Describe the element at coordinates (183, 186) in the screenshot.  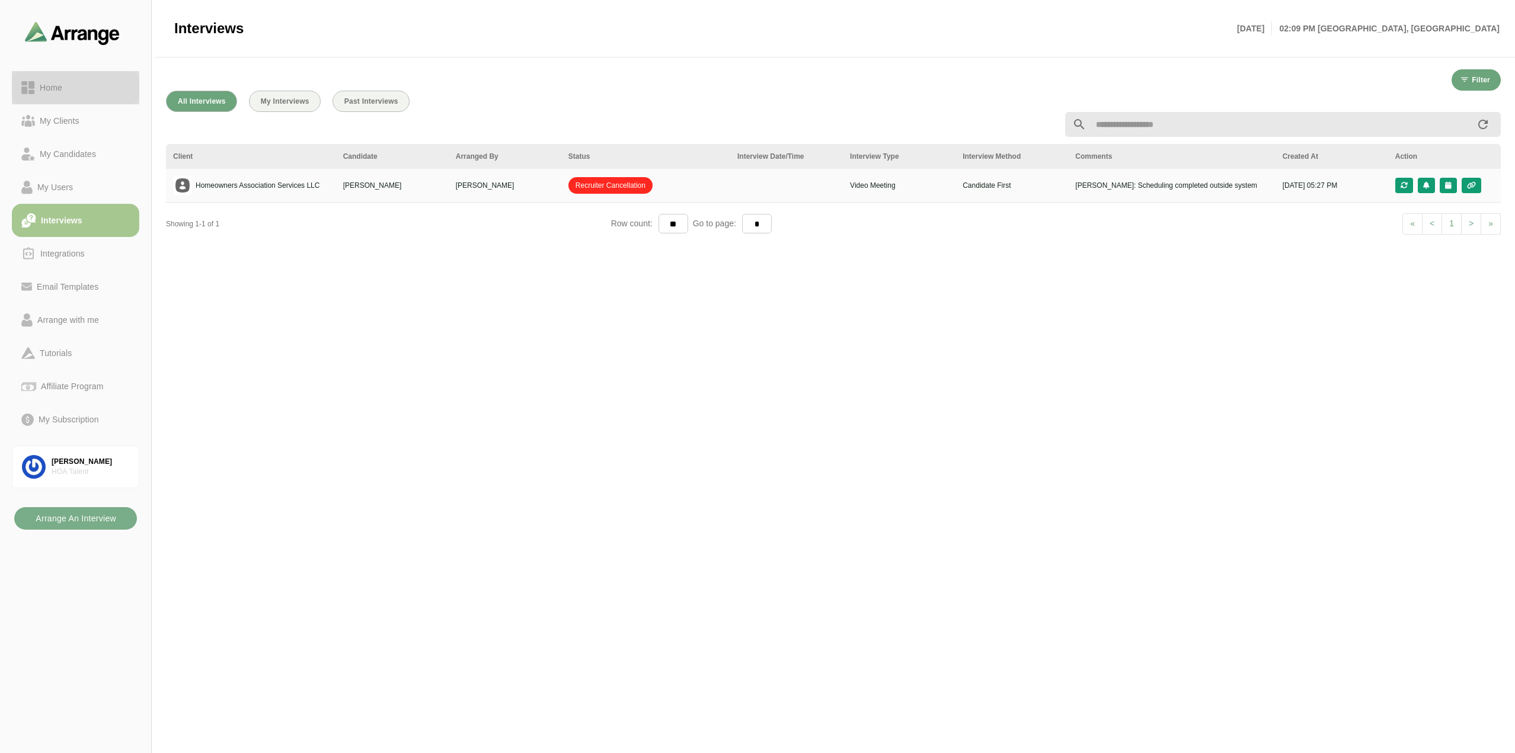
I see `img: placeholder logo` at that location.